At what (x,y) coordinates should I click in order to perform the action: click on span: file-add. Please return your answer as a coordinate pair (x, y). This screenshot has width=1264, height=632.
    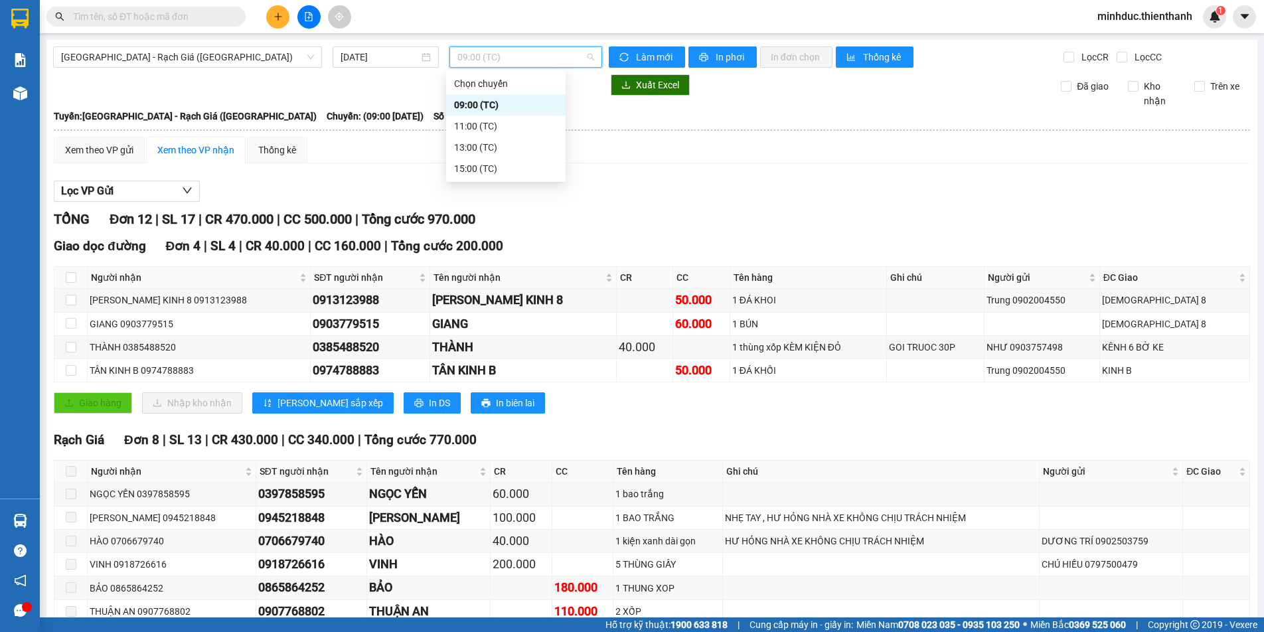
    Looking at the image, I should click on (309, 17).